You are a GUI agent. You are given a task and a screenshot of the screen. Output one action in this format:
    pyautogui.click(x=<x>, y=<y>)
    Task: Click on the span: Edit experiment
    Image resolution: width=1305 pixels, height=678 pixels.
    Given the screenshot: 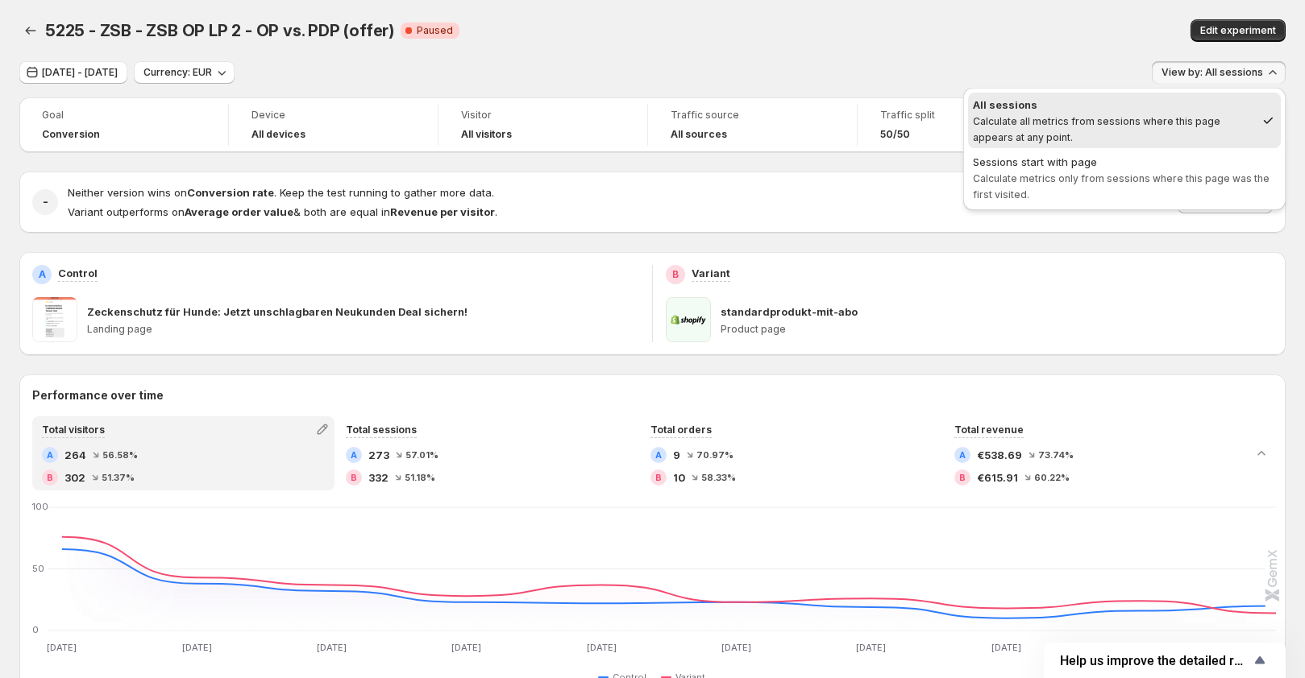 What is the action you would take?
    pyautogui.click(x=1238, y=31)
    